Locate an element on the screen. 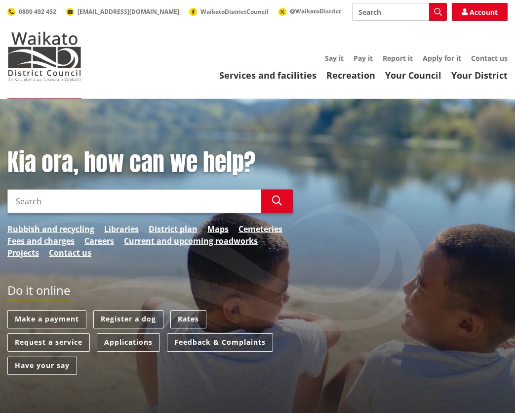  a: Your Council is located at coordinates (413, 75).